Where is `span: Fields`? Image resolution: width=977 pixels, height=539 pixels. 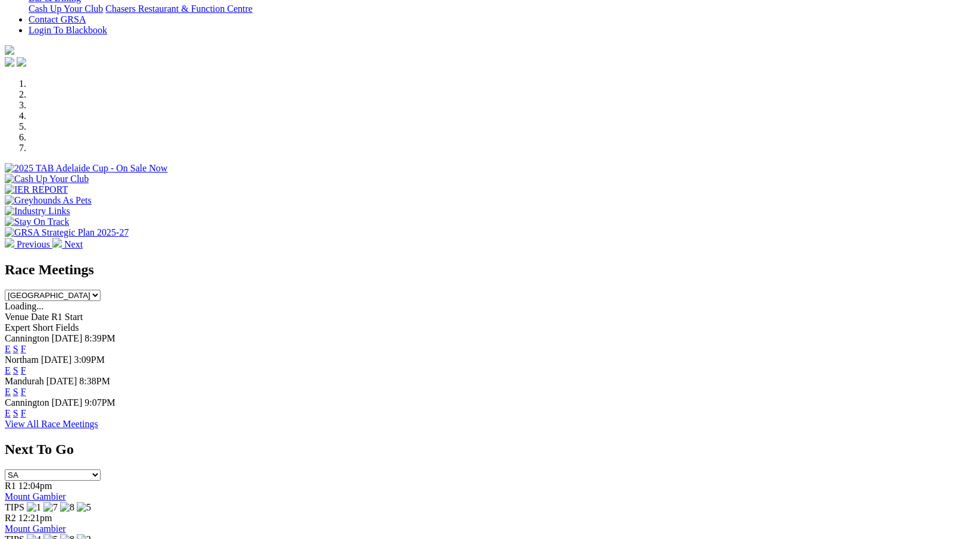
span: Fields is located at coordinates (67, 327).